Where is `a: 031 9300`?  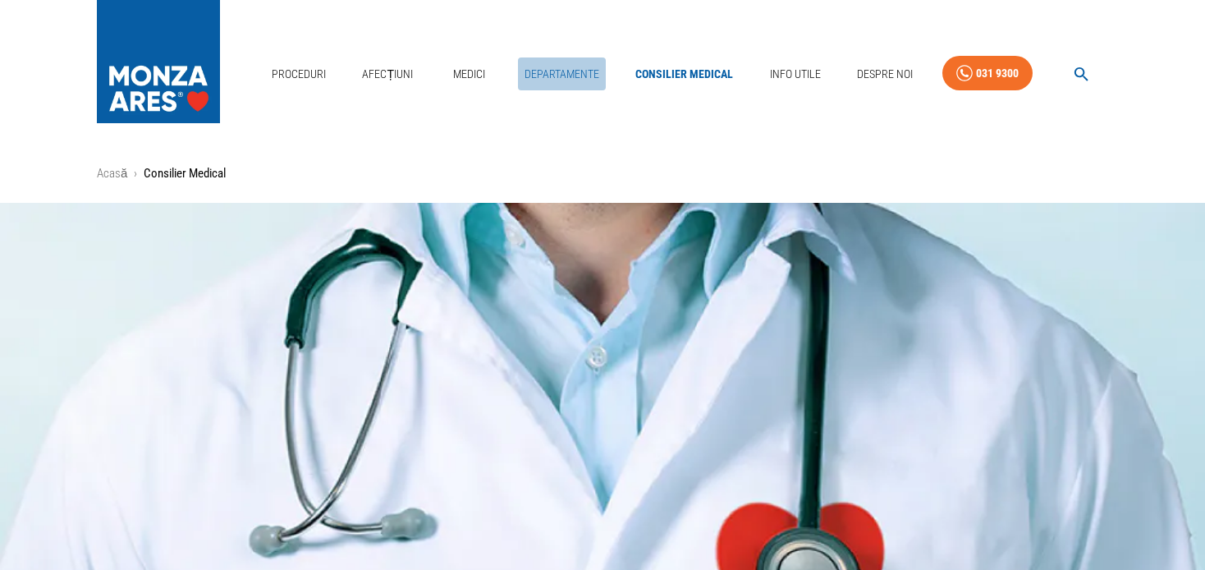 a: 031 9300 is located at coordinates (987, 73).